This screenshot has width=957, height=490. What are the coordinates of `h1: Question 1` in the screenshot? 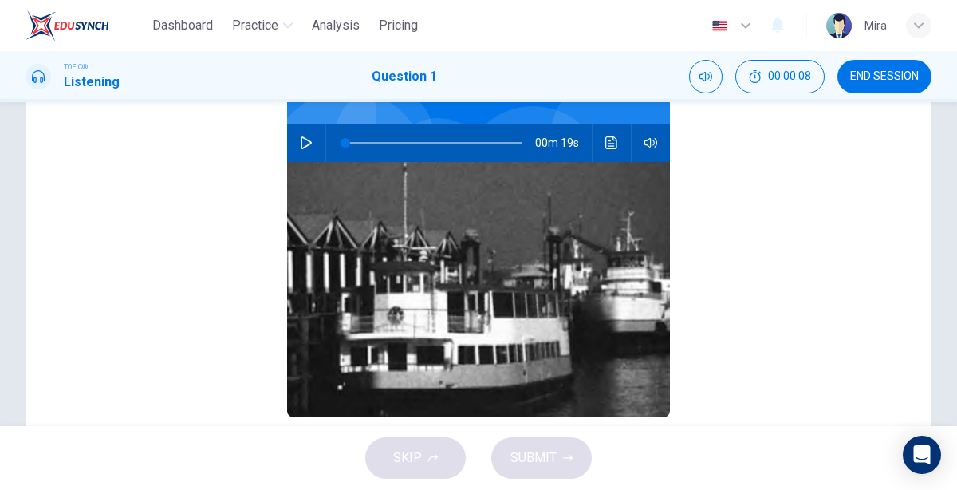 It's located at (404, 77).